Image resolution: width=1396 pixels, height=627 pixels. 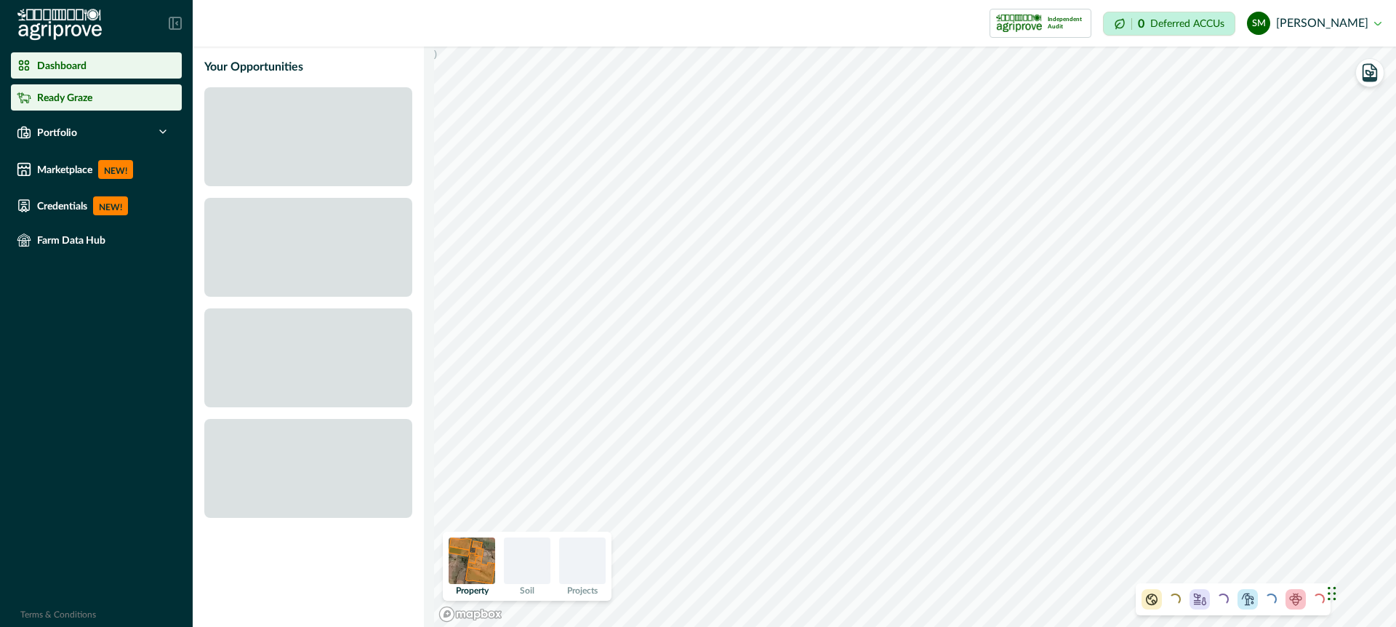 I want to click on a: Farm Data Hub, so click(x=96, y=240).